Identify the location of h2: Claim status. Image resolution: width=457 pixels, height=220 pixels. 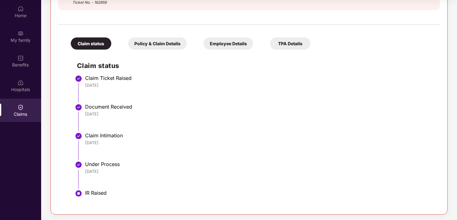
(255, 65).